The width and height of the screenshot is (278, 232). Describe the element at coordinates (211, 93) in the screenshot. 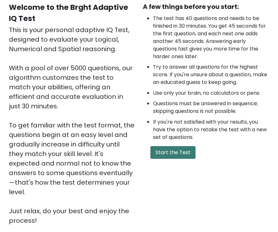

I see `li: Use only your brain, no calculators or pens.` at that location.